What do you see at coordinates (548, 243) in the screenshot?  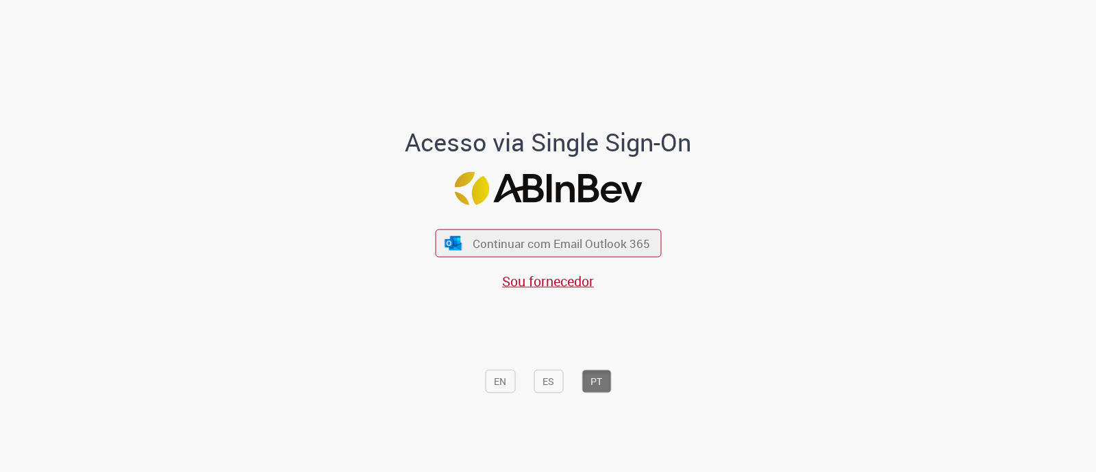 I see `button: ícone Azure/Microsoft 360 Continuar com Email Outlook 365` at bounding box center [548, 243].